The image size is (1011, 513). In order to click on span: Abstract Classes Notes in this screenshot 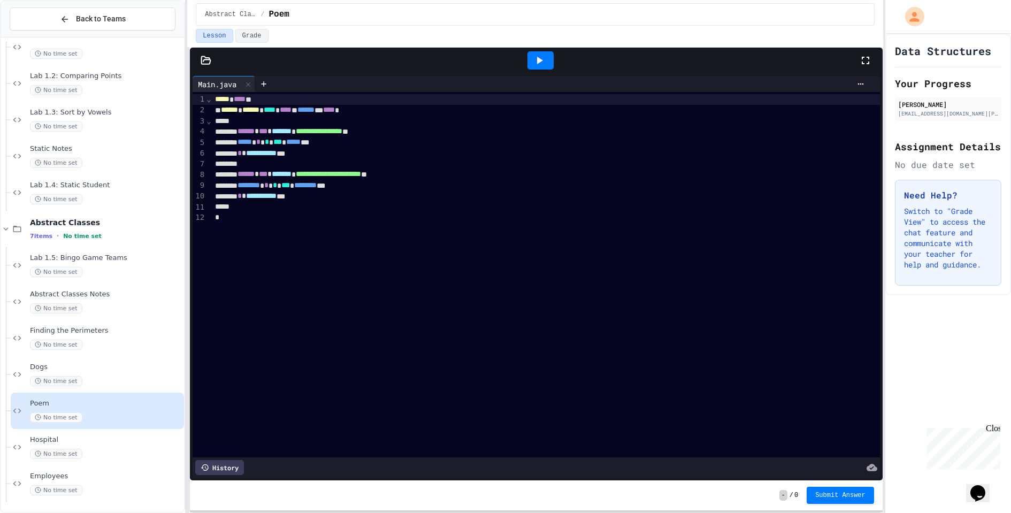, I will do `click(106, 294)`.